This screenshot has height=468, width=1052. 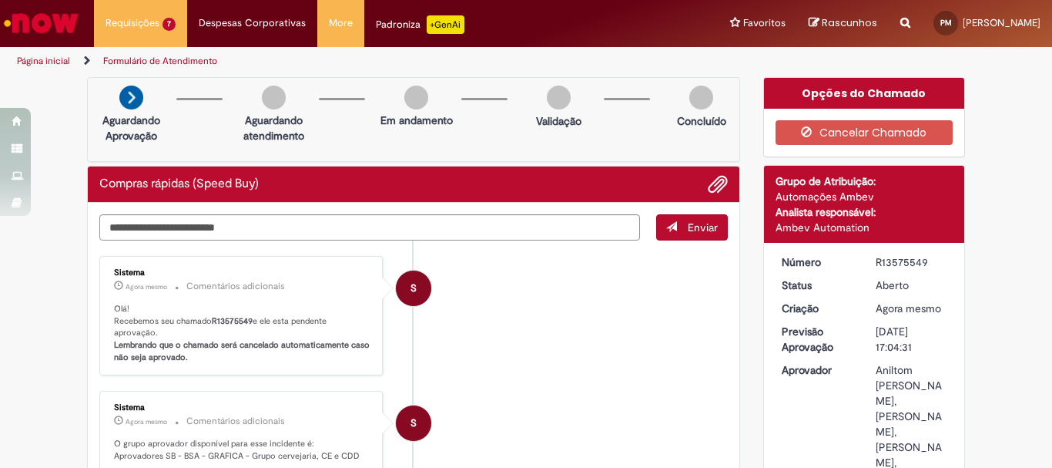 What do you see at coordinates (131, 128) in the screenshot?
I see `p: Aguardando Aprovação` at bounding box center [131, 128].